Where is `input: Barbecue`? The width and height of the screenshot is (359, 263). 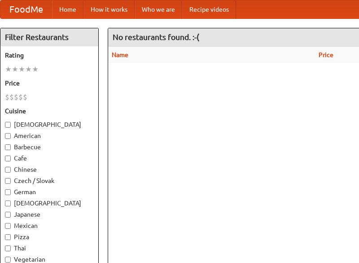
input: Barbecue is located at coordinates (8, 147).